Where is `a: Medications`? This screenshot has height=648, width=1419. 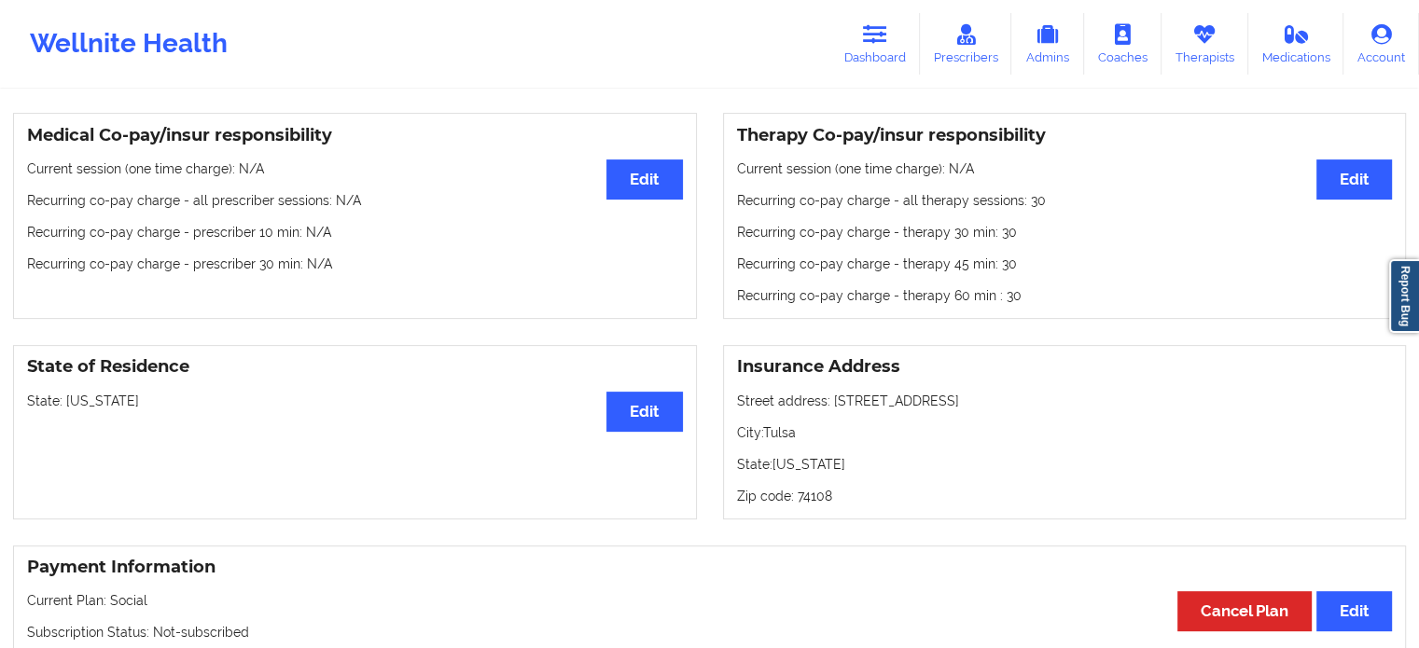 a: Medications is located at coordinates (1296, 44).